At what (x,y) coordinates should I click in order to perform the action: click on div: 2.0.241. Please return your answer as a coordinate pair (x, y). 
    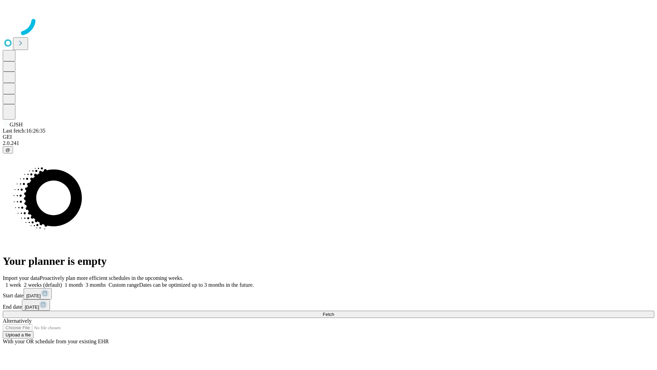
    Looking at the image, I should click on (329, 143).